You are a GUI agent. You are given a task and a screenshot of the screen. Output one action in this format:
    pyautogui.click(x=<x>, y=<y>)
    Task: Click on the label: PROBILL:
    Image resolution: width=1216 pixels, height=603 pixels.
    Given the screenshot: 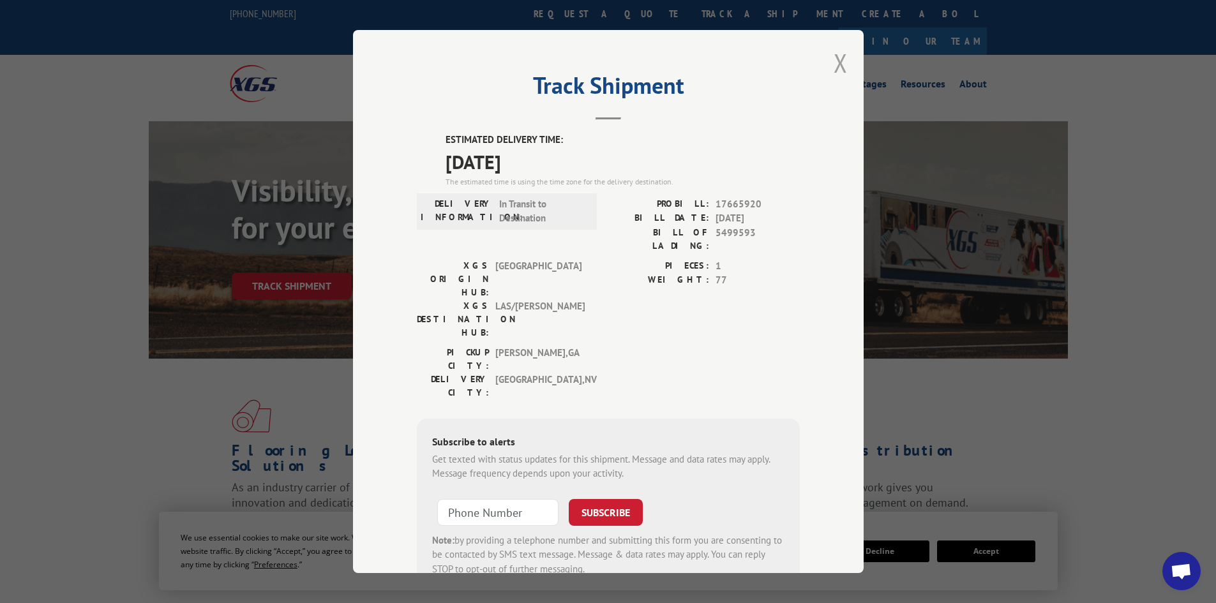 What is the action you would take?
    pyautogui.click(x=659, y=204)
    